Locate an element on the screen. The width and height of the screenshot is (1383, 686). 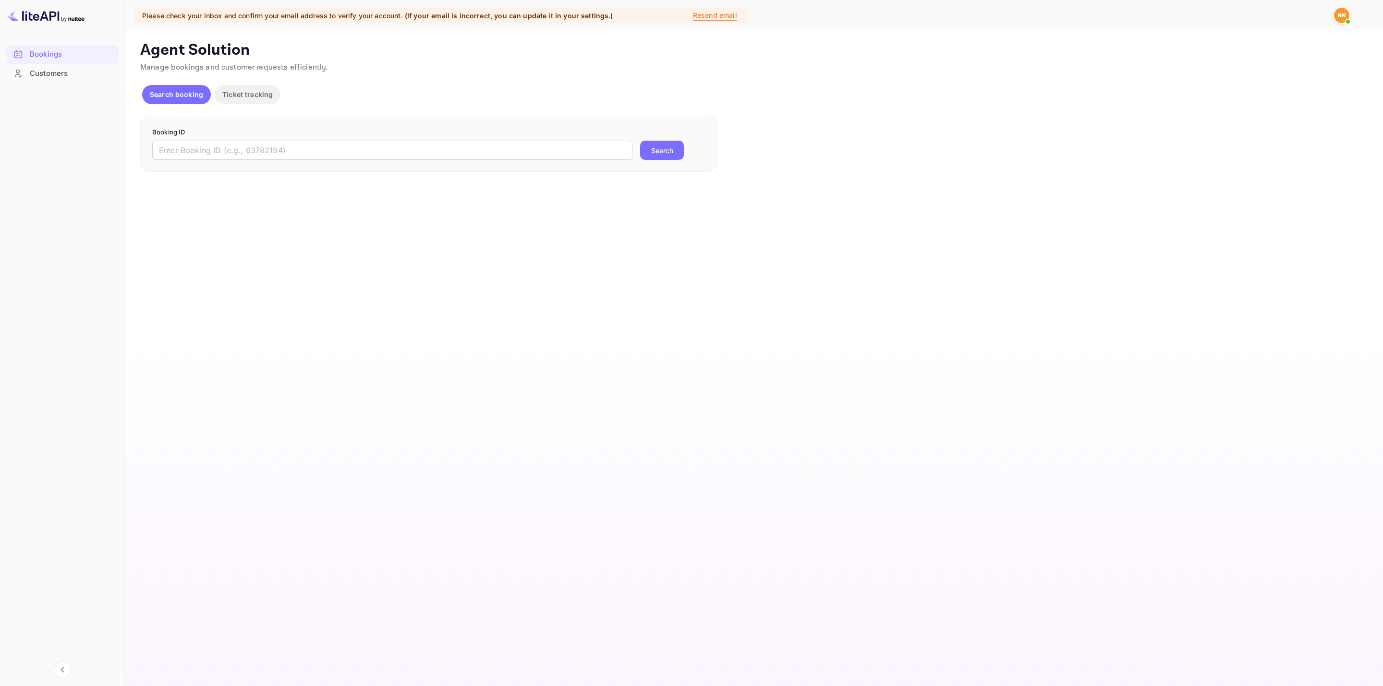
a: Customers is located at coordinates (62, 73).